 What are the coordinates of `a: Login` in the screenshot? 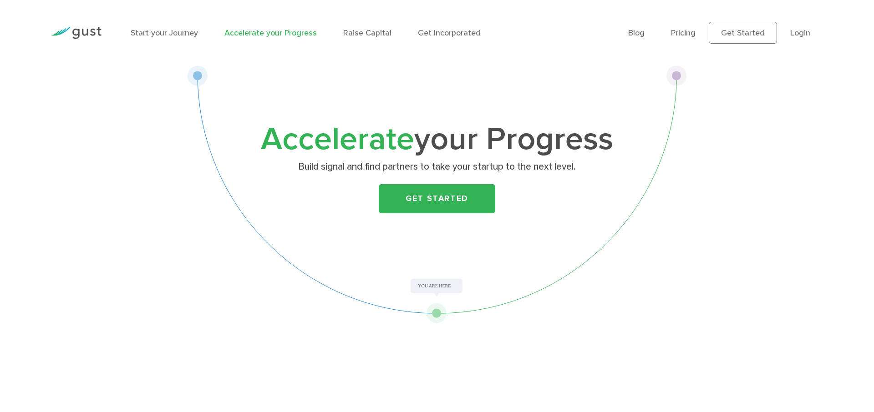 It's located at (800, 33).